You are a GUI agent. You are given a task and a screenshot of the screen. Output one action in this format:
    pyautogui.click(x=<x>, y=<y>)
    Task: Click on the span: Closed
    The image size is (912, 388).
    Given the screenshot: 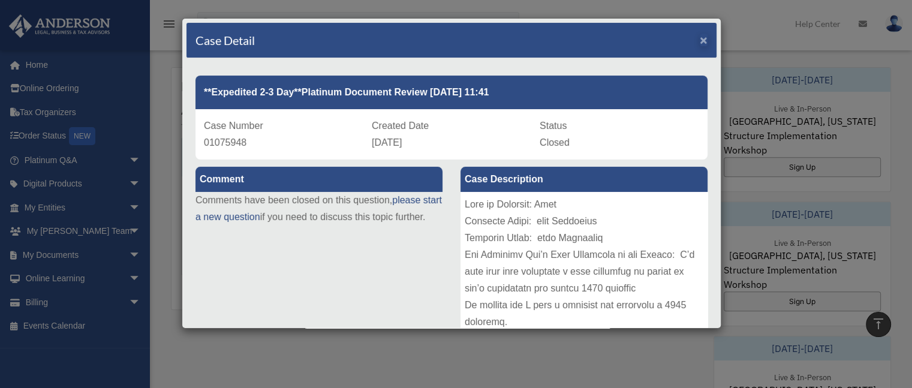 What is the action you would take?
    pyautogui.click(x=555, y=142)
    